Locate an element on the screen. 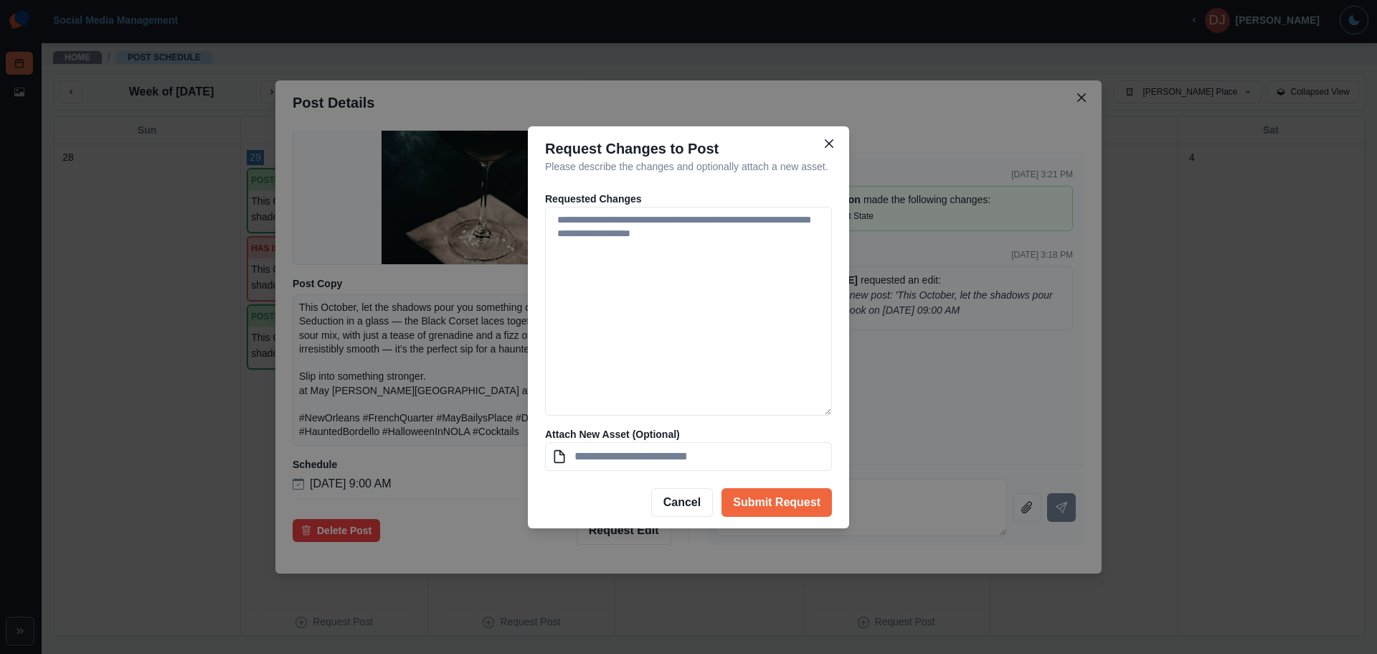  p: Please describe the changes and optionally attach a new asset. is located at coordinates (689, 166).